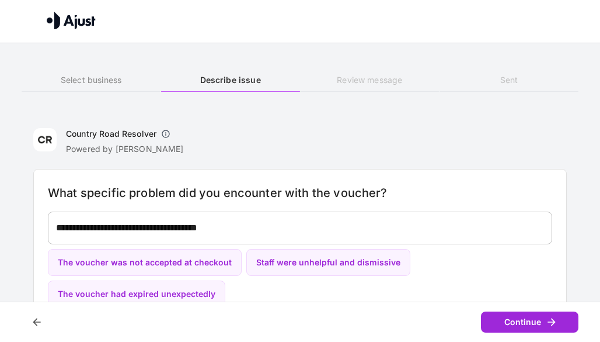 The image size is (600, 342). What do you see at coordinates (145, 262) in the screenshot?
I see `button: The voucher was not accepted at checkout` at bounding box center [145, 262].